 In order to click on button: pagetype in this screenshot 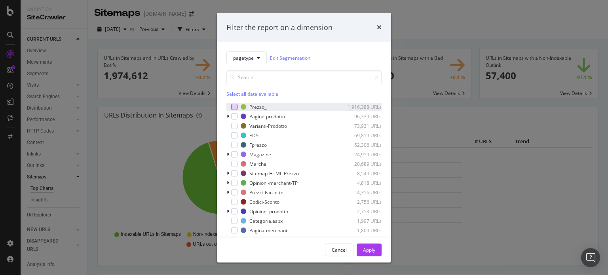, I will do `click(247, 58)`.